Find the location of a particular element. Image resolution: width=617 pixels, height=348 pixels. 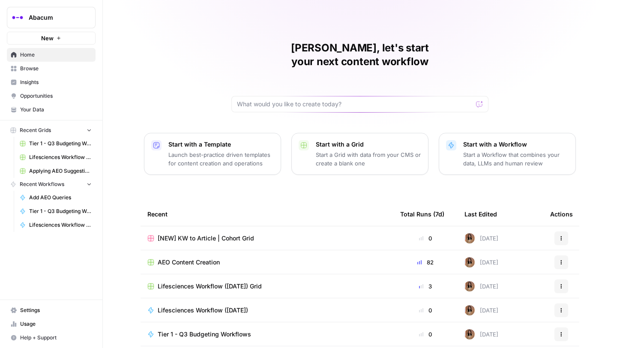

a: Your Data is located at coordinates (51, 110).